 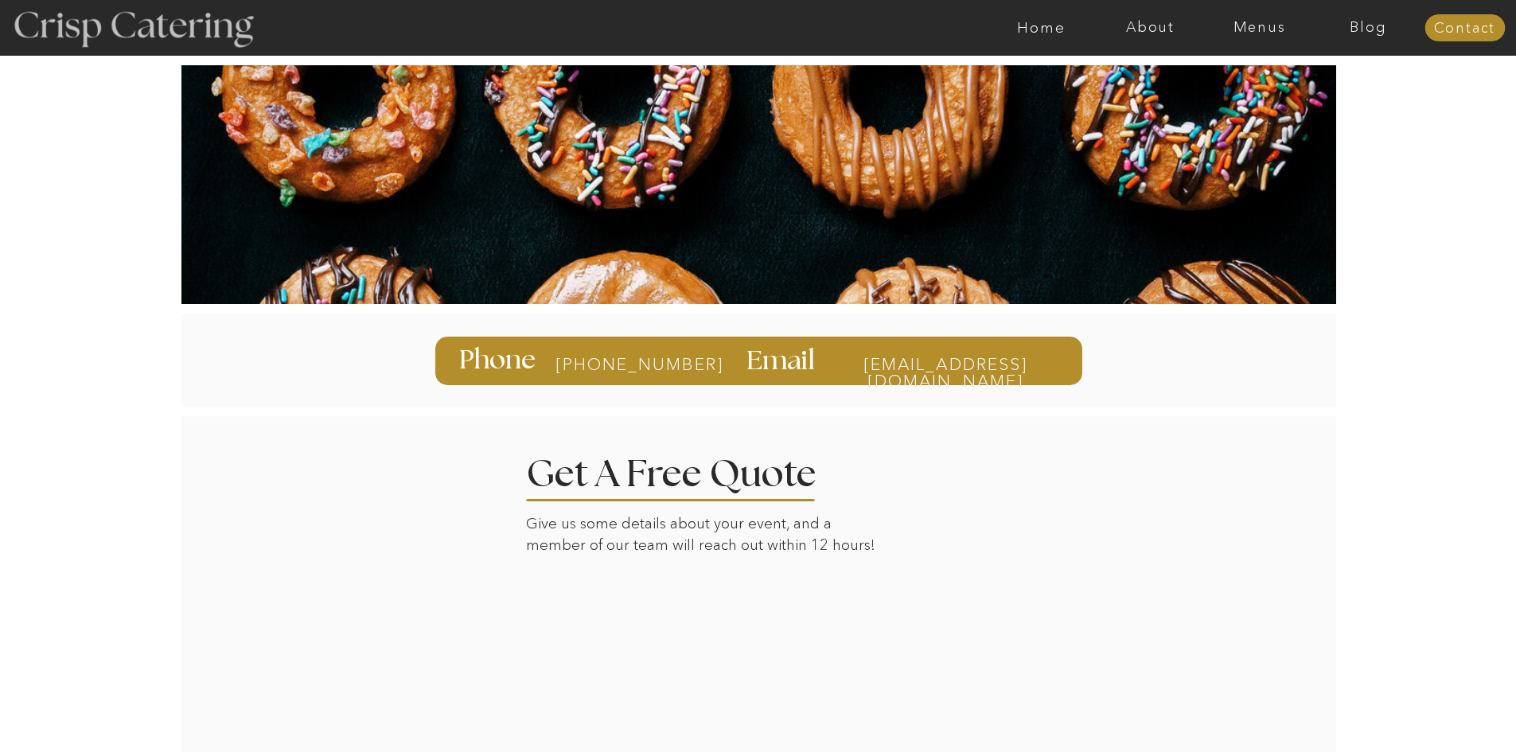 I want to click on h2: Get A Free Quote, so click(x=695, y=470).